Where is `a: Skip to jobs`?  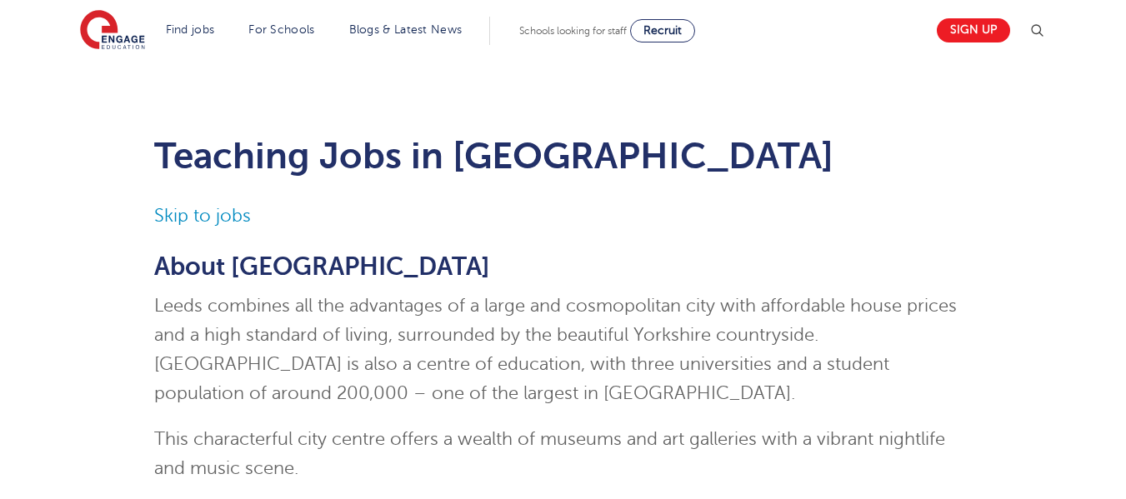 a: Skip to jobs is located at coordinates (203, 216).